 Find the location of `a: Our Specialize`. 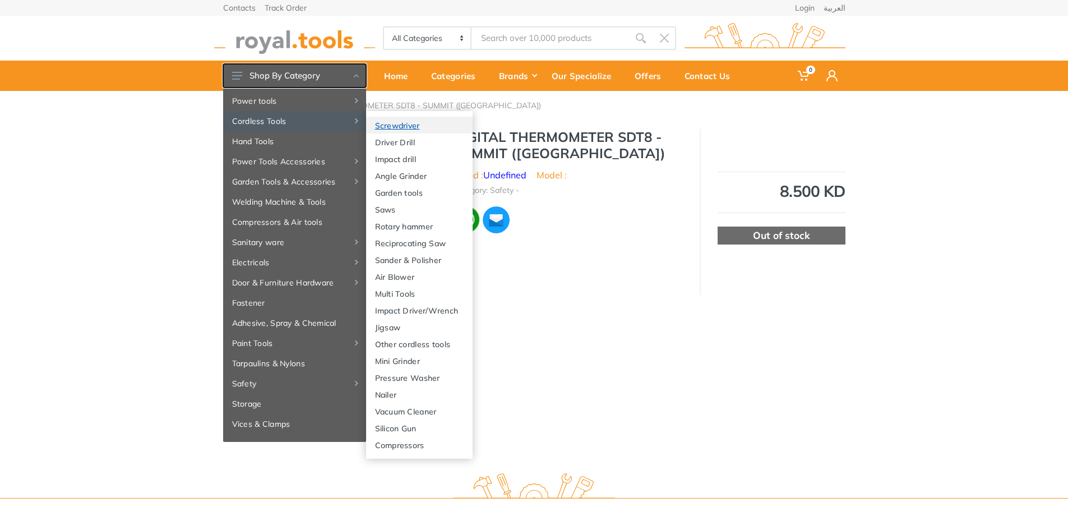

a: Our Specialize is located at coordinates (586, 76).